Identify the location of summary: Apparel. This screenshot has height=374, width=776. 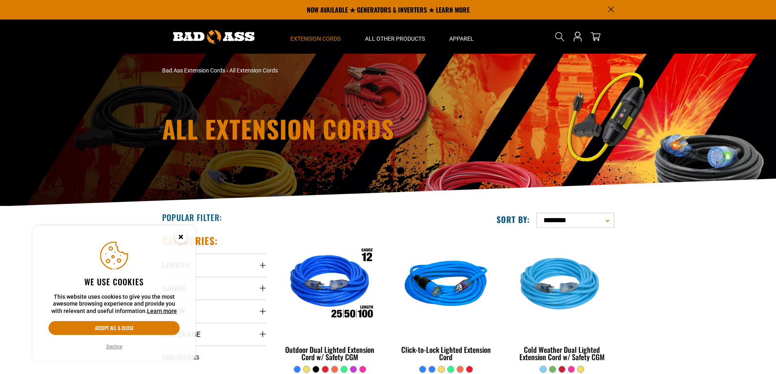
(461, 37).